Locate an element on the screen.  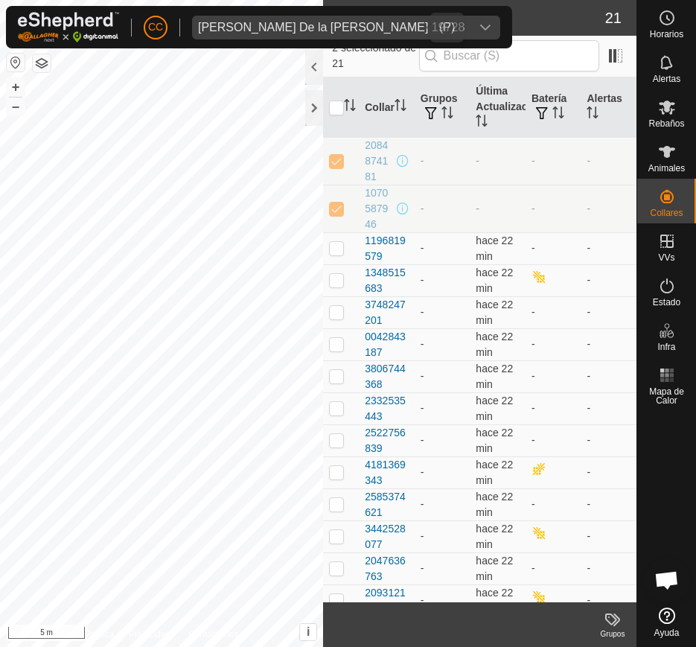
span: CC is located at coordinates (156, 27).